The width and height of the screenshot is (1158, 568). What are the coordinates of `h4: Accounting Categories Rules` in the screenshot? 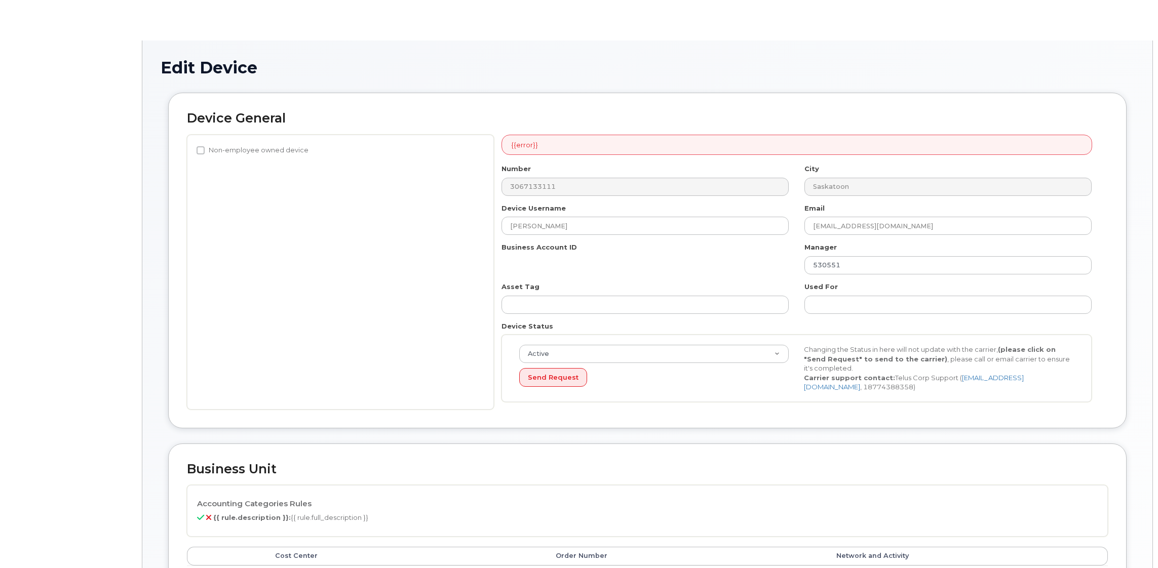 It's located at (648, 504).